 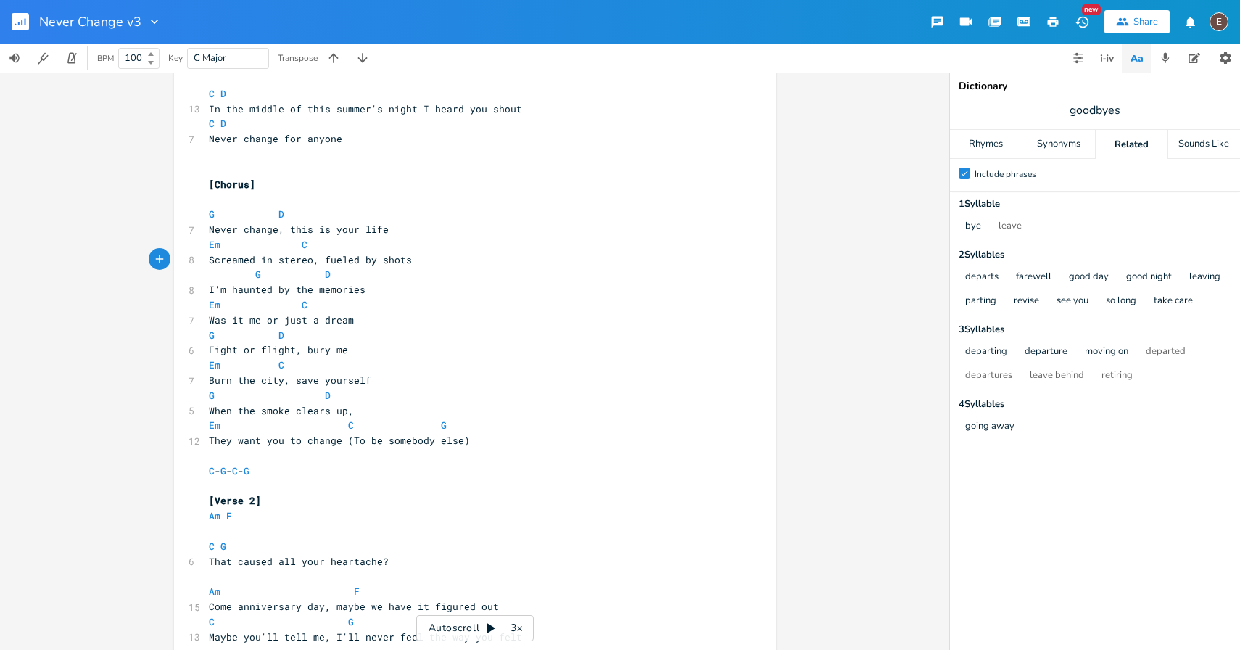 What do you see at coordinates (276, 139) in the screenshot?
I see `span: Never change for anyone` at bounding box center [276, 139].